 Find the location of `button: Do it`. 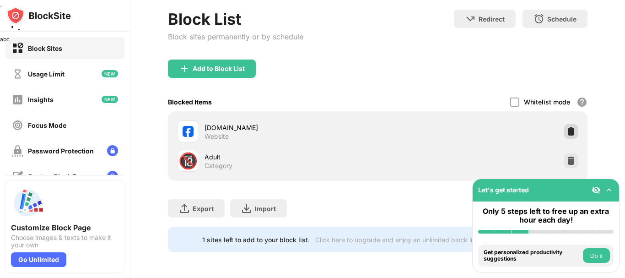

button: Do it is located at coordinates (596, 255).